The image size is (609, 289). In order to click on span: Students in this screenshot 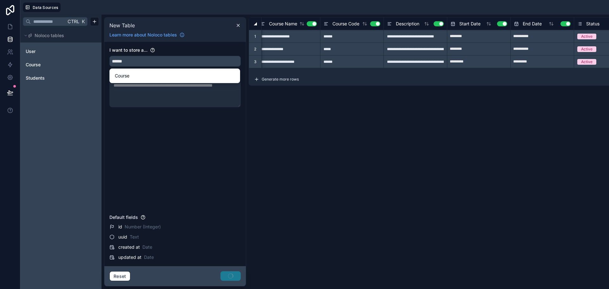, I will do `click(35, 78)`.